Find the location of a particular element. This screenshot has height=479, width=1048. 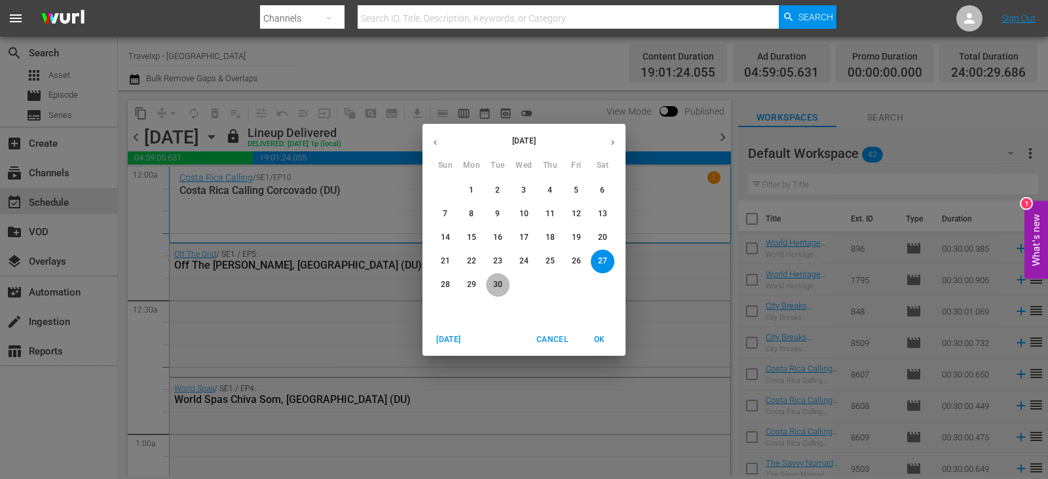

p: 7 is located at coordinates (445, 214).